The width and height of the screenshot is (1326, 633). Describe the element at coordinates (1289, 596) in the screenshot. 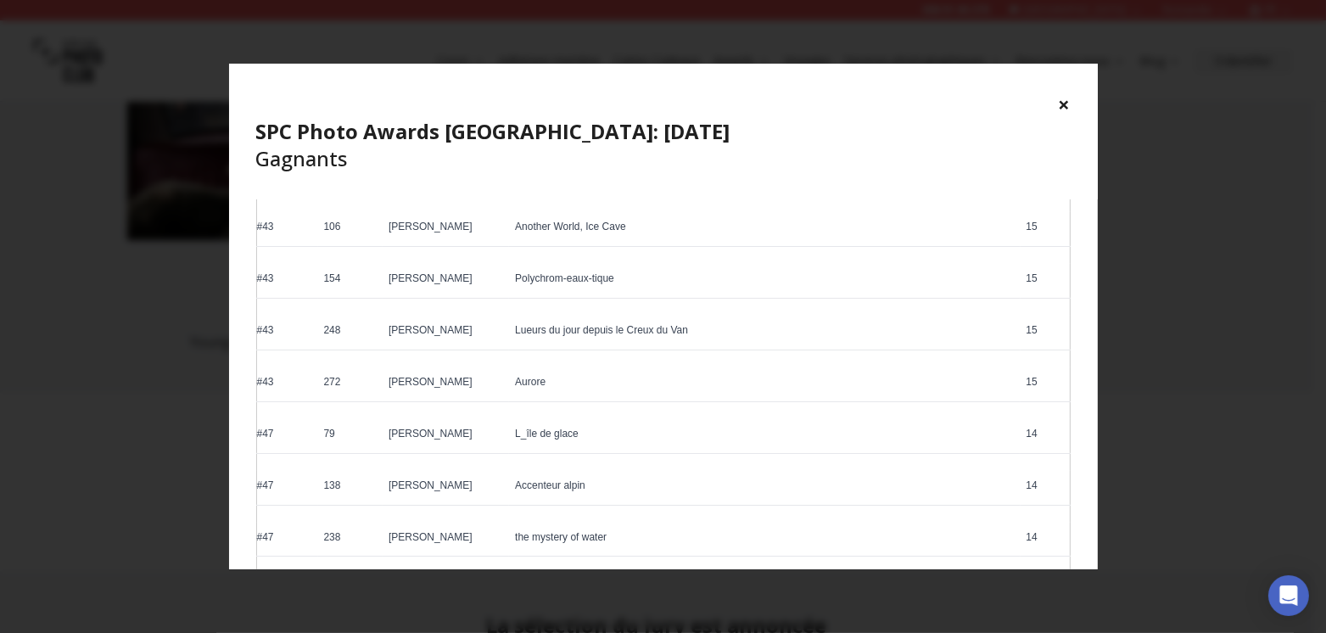

I see `div: Open Intercom Messenger` at that location.